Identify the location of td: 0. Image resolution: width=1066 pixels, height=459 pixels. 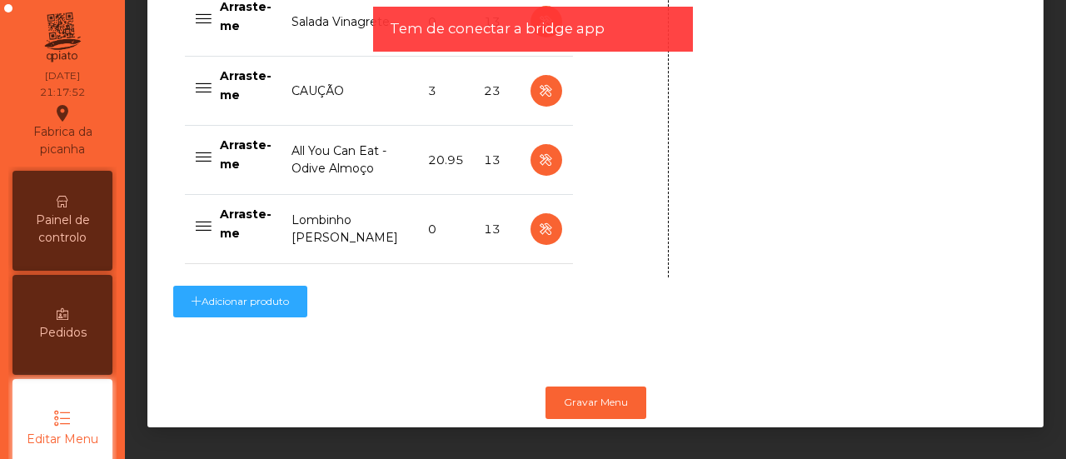
(445, 229).